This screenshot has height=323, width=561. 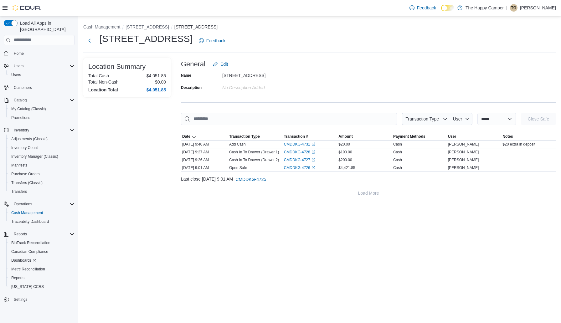 I want to click on a: BioTrack Reconciliation, so click(x=31, y=243).